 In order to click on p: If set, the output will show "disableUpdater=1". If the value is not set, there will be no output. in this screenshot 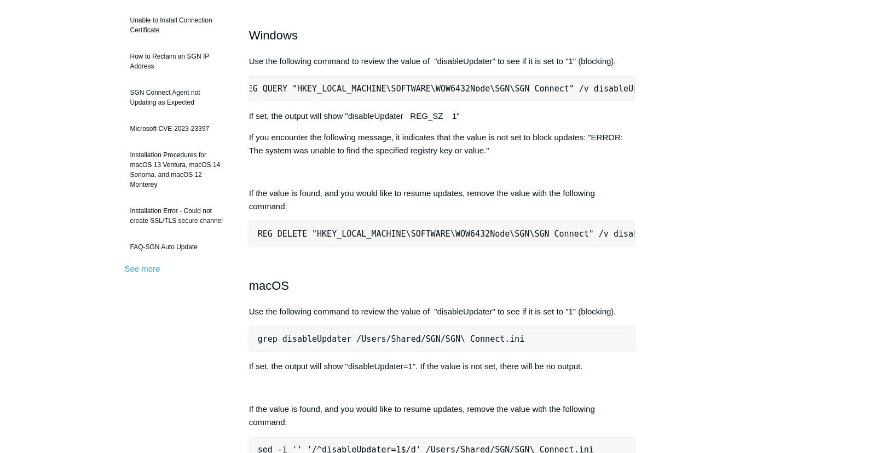, I will do `click(442, 366)`.